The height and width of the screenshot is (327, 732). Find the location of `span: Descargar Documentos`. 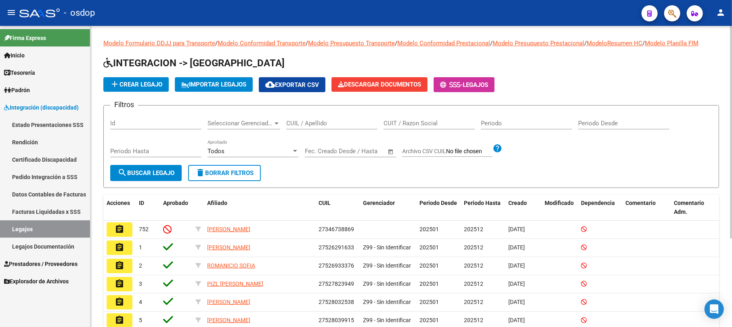

span: Descargar Documentos is located at coordinates (379, 84).